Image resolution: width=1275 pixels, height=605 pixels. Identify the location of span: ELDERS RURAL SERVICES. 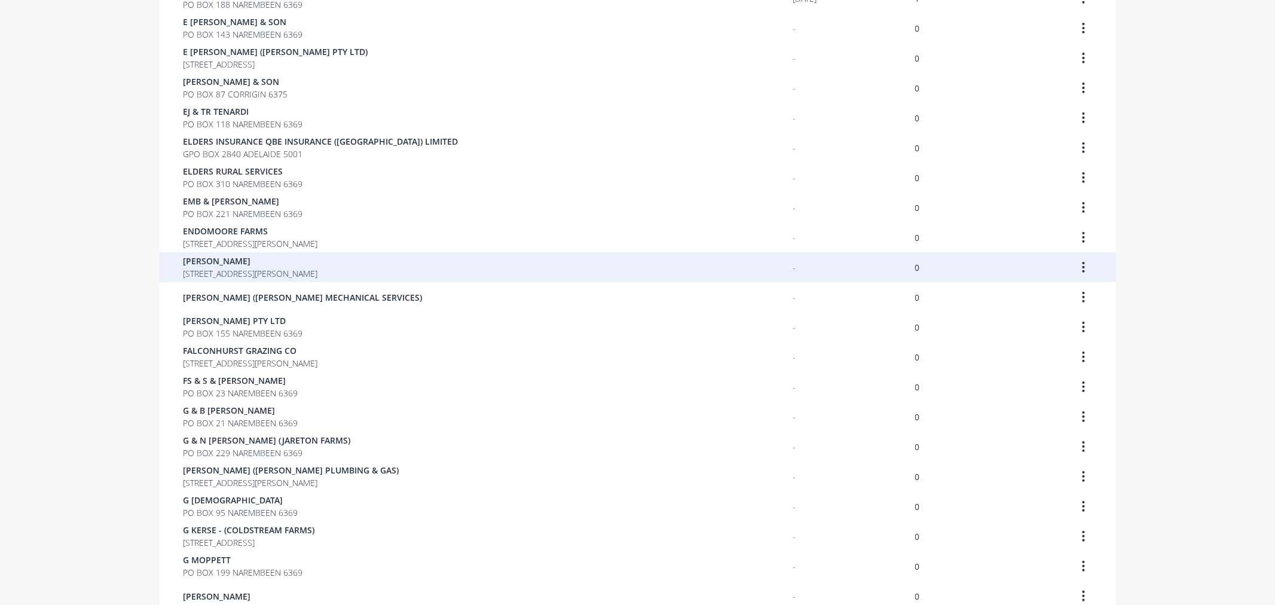
(243, 171).